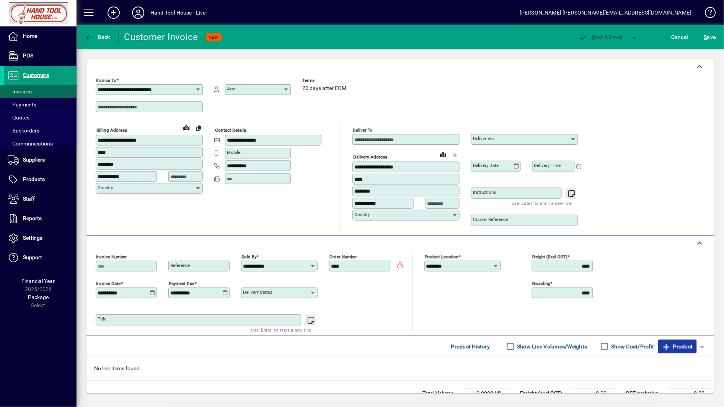 The width and height of the screenshot is (724, 407). I want to click on mat-label: Attn, so click(231, 89).